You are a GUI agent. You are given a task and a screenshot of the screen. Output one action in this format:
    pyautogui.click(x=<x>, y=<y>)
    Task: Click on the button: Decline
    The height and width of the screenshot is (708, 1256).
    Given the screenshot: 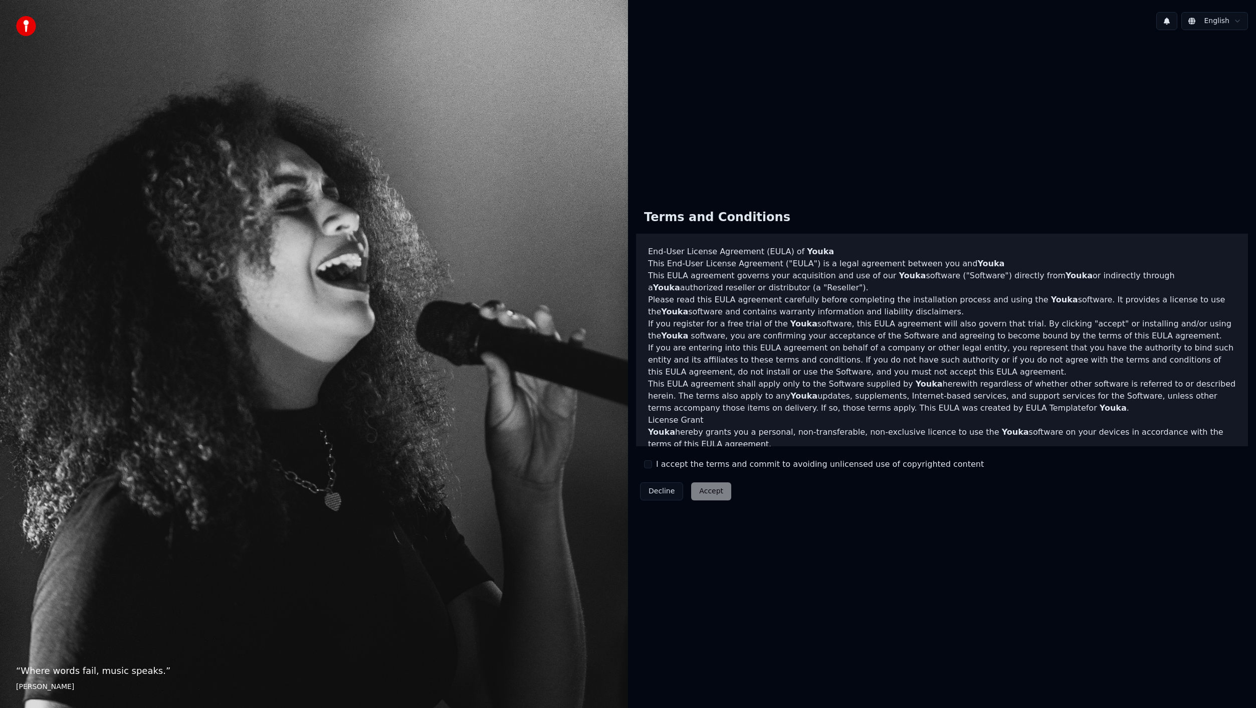 What is the action you would take?
    pyautogui.click(x=662, y=491)
    